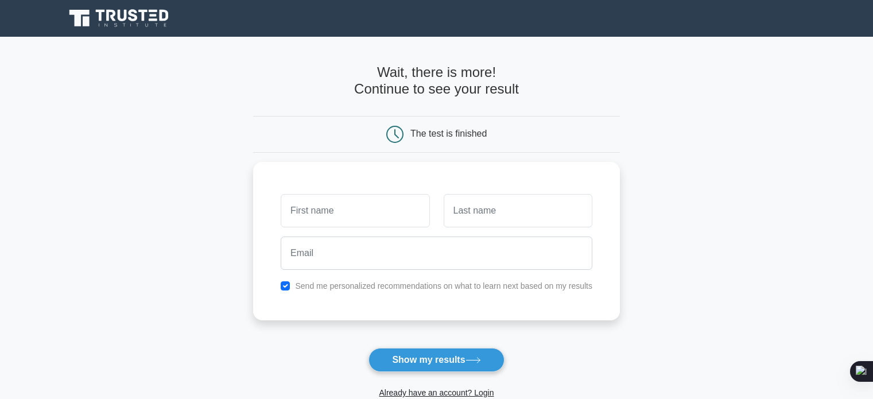 This screenshot has width=873, height=399. What do you see at coordinates (517, 211) in the screenshot?
I see `input: Last name` at bounding box center [517, 211].